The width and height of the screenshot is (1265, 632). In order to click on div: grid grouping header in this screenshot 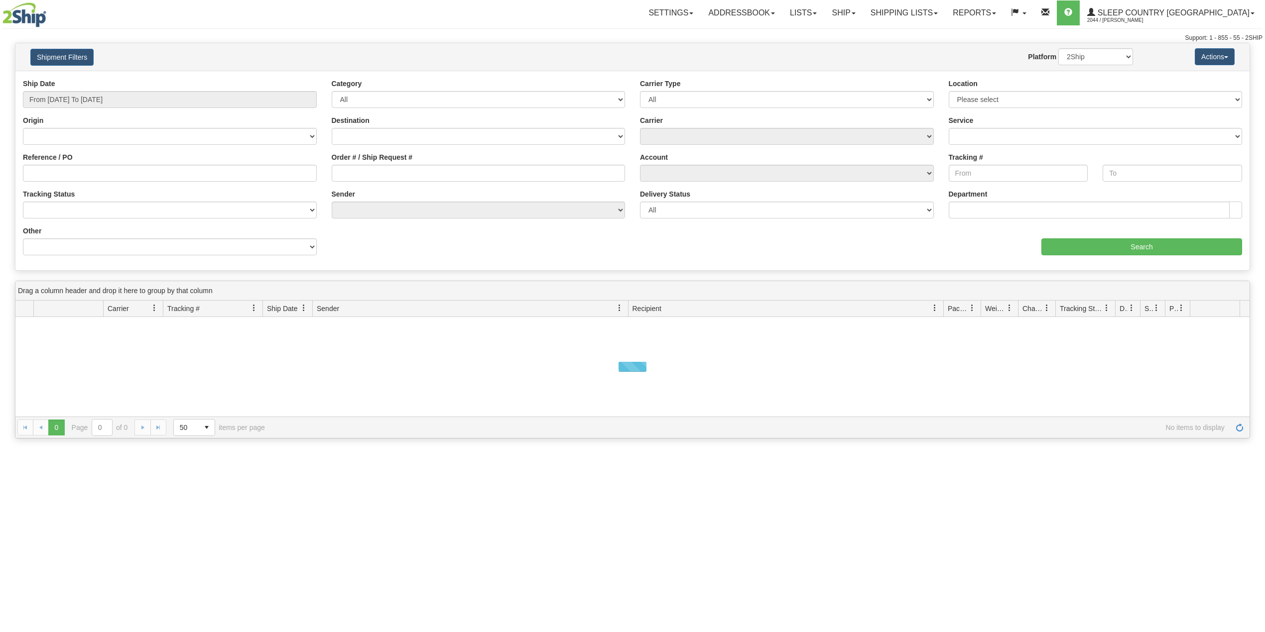, I will do `click(632, 291)`.